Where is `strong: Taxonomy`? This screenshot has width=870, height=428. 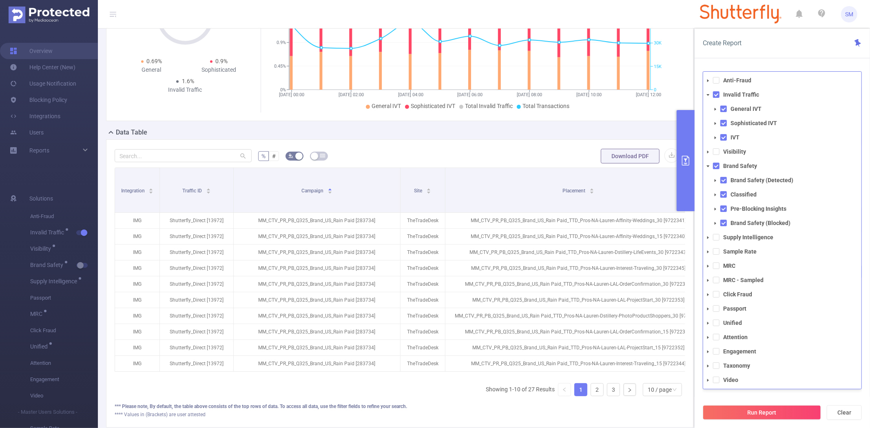
strong: Taxonomy is located at coordinates (737, 366).